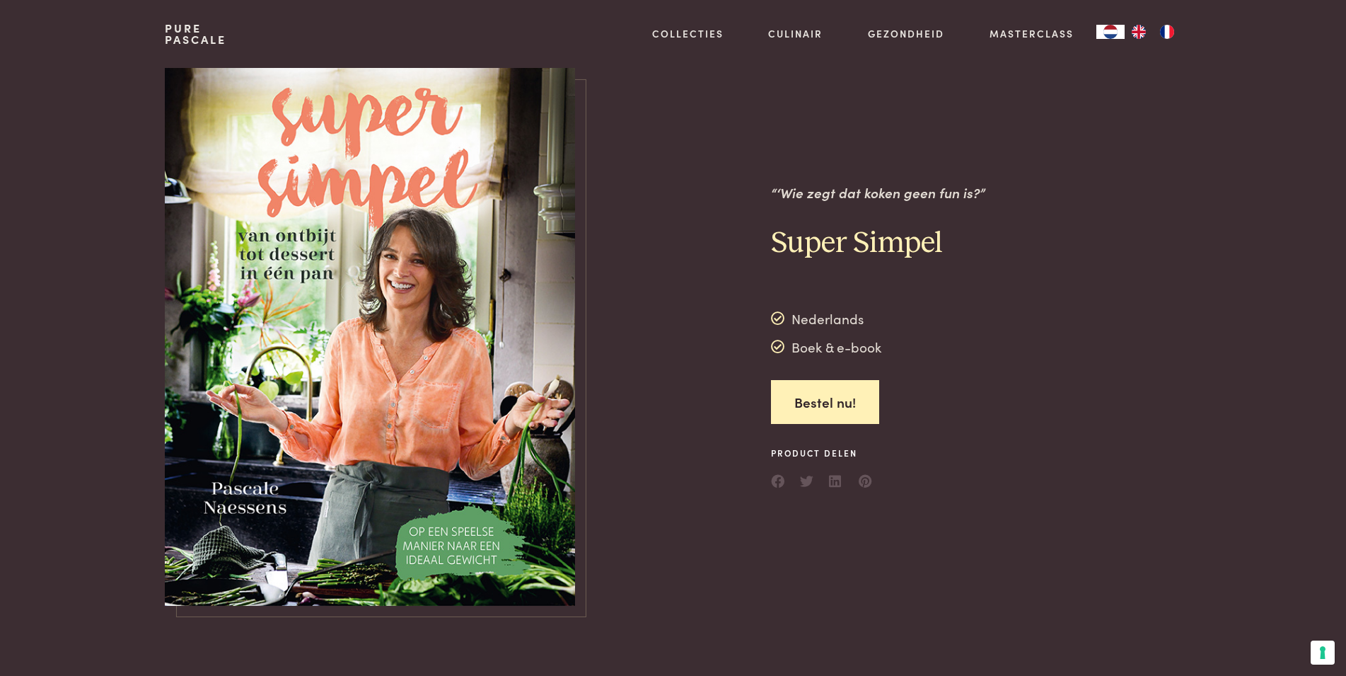 This screenshot has height=676, width=1346. Describe the element at coordinates (1167, 32) in the screenshot. I see `a: FR` at that location.